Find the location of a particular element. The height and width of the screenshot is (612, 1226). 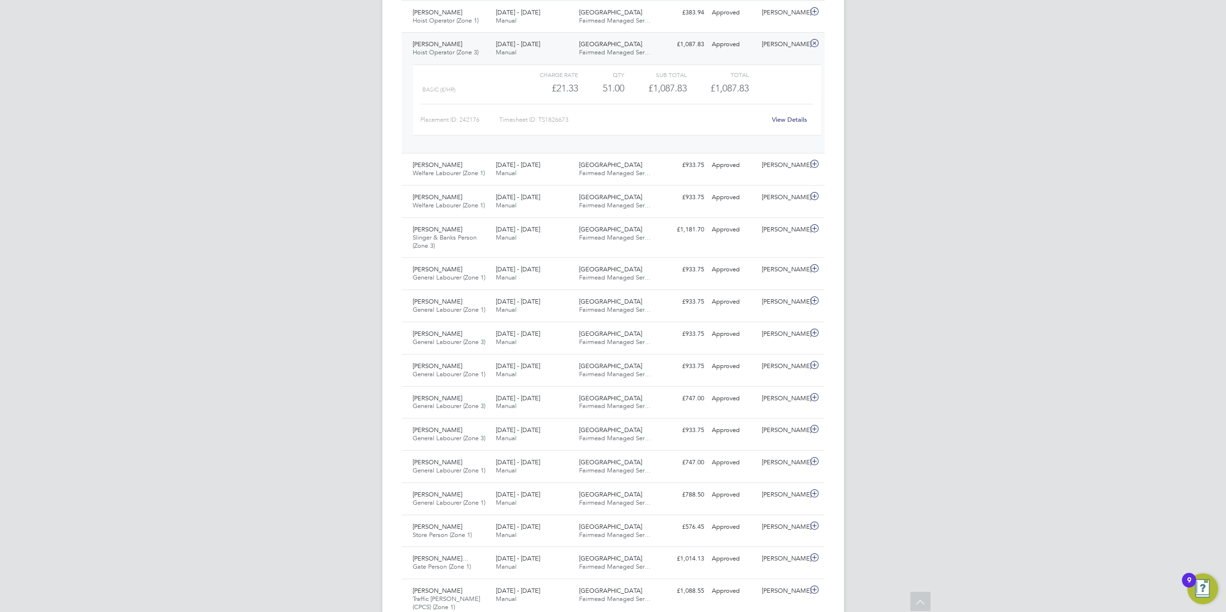

span: Store Person (Zone 1) is located at coordinates (442, 534).